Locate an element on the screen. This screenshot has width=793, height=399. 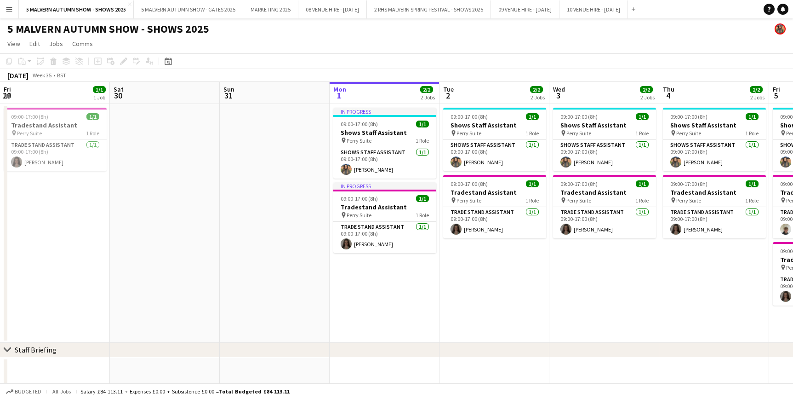
div: BST is located at coordinates (62, 75).